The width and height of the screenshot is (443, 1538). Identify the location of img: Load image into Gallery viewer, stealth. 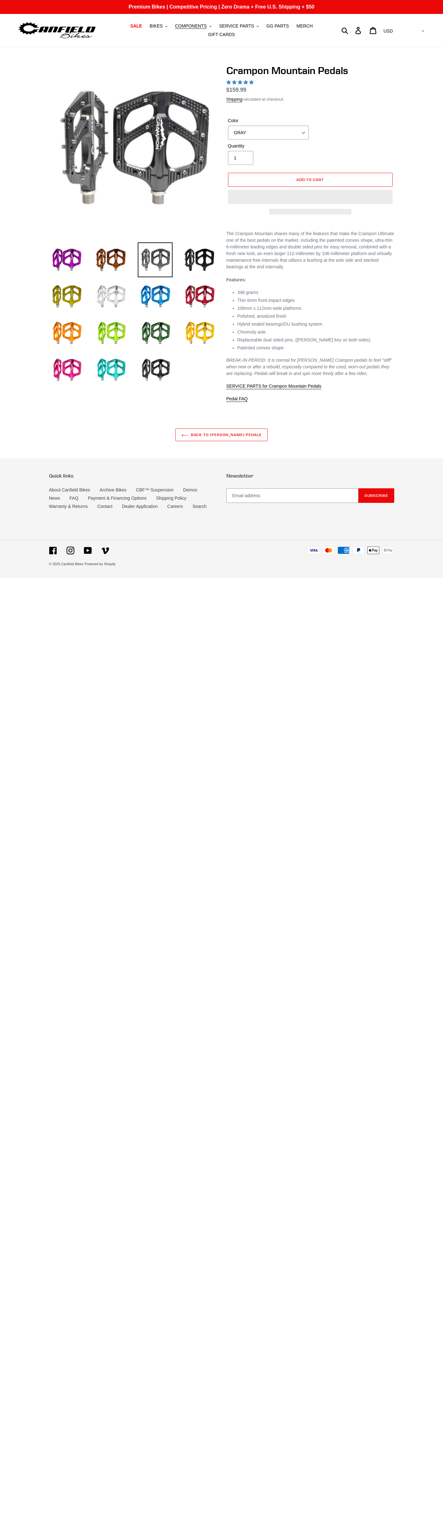
(199, 260).